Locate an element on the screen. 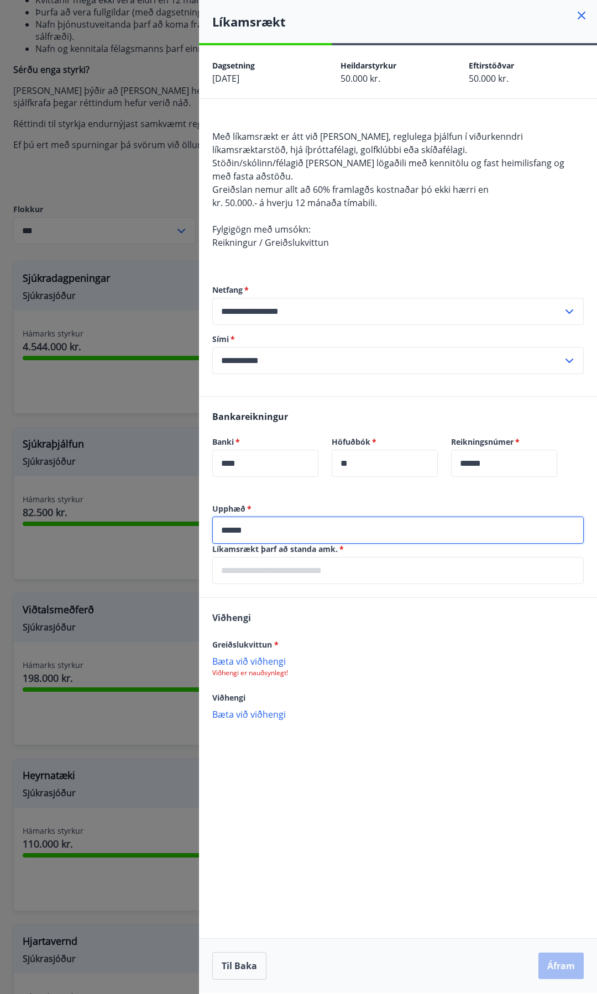 The image size is (597, 994). label: Banki is located at coordinates (265, 442).